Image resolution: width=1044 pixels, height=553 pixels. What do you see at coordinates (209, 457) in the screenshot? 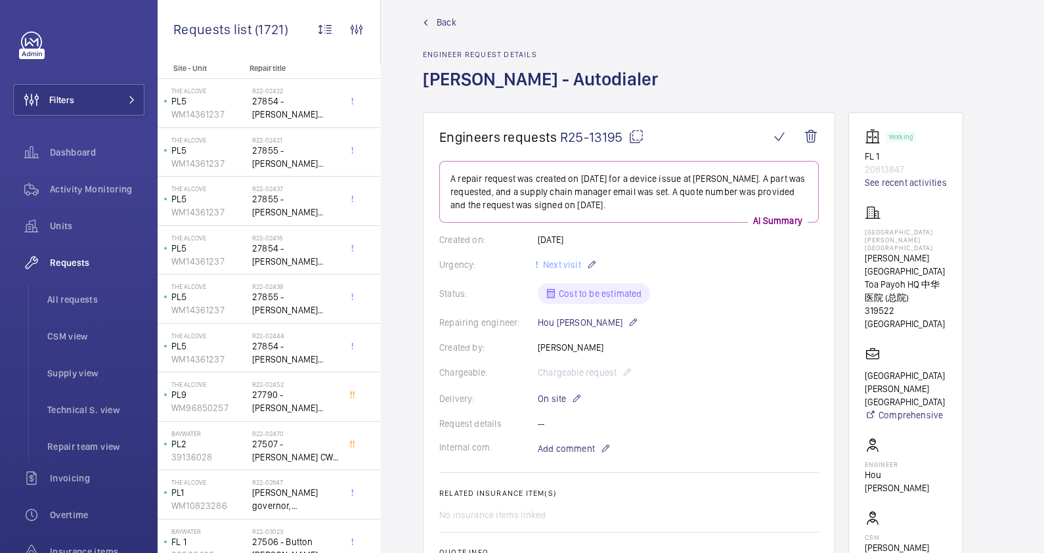
I see `p: 39136028` at bounding box center [209, 457].